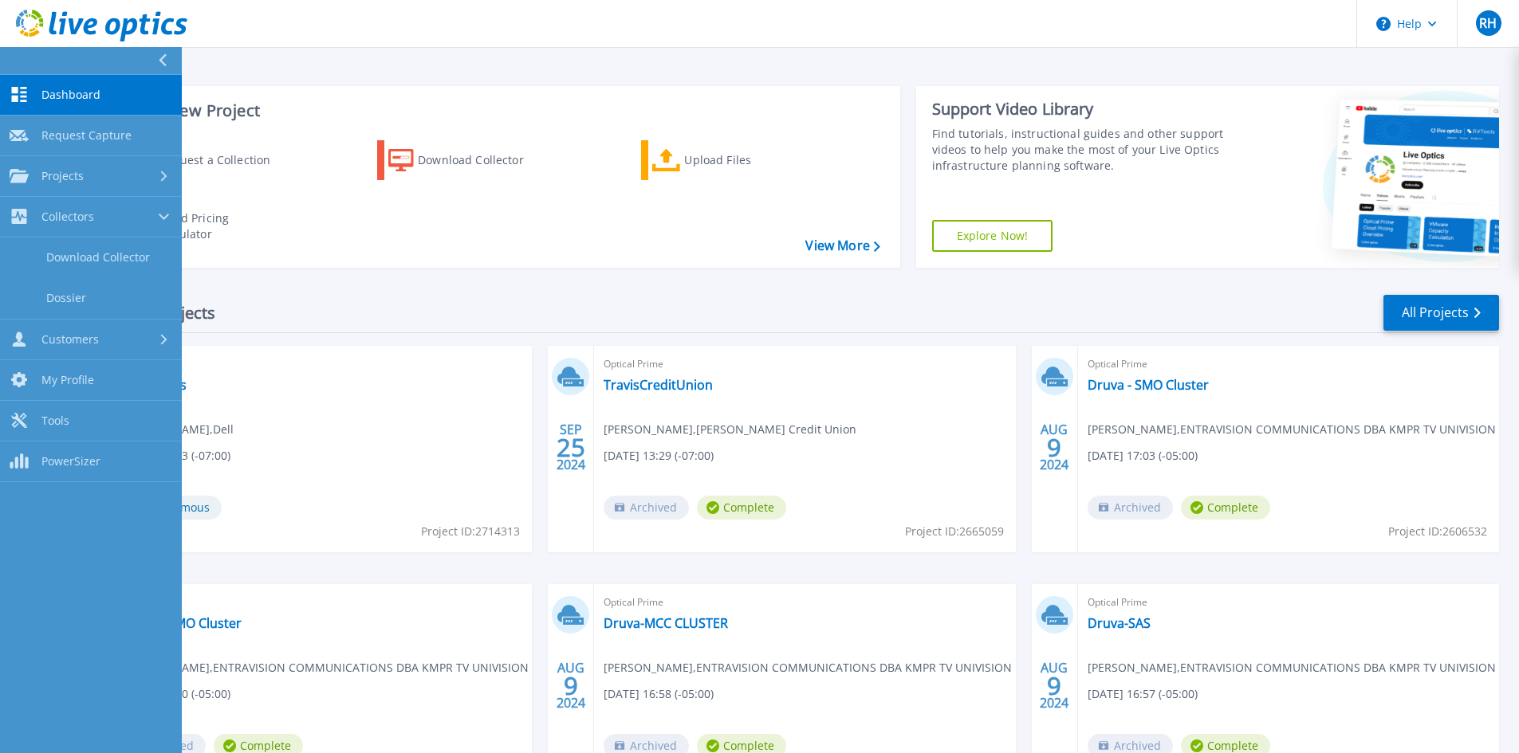 Image resolution: width=1519 pixels, height=753 pixels. What do you see at coordinates (1488, 23) in the screenshot?
I see `span: RH` at bounding box center [1488, 23].